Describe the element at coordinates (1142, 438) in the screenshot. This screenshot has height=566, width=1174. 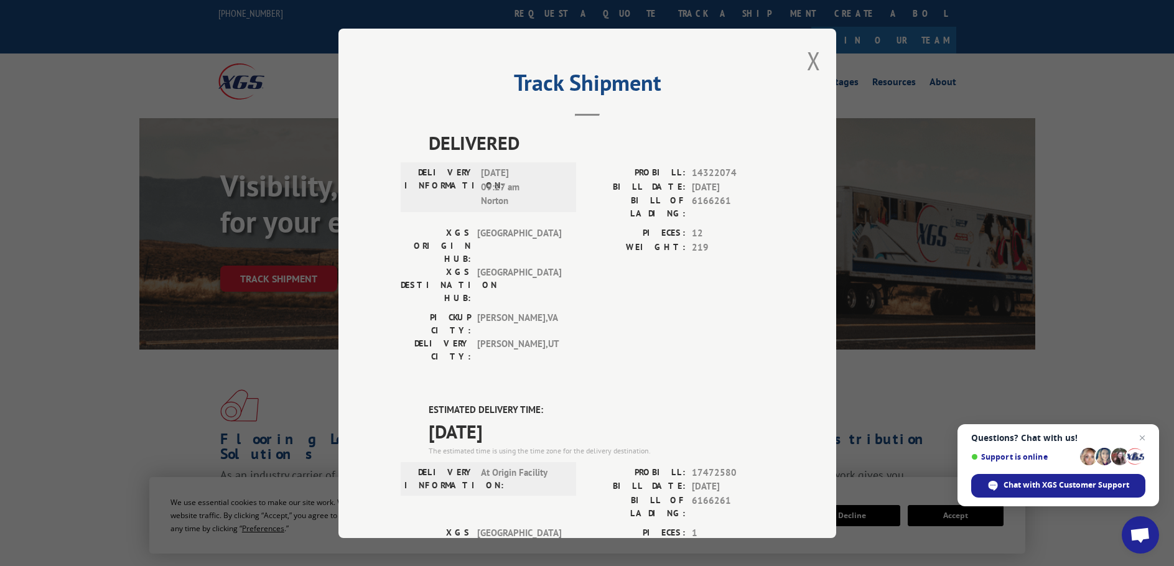
I see `span: Close chat` at that location.